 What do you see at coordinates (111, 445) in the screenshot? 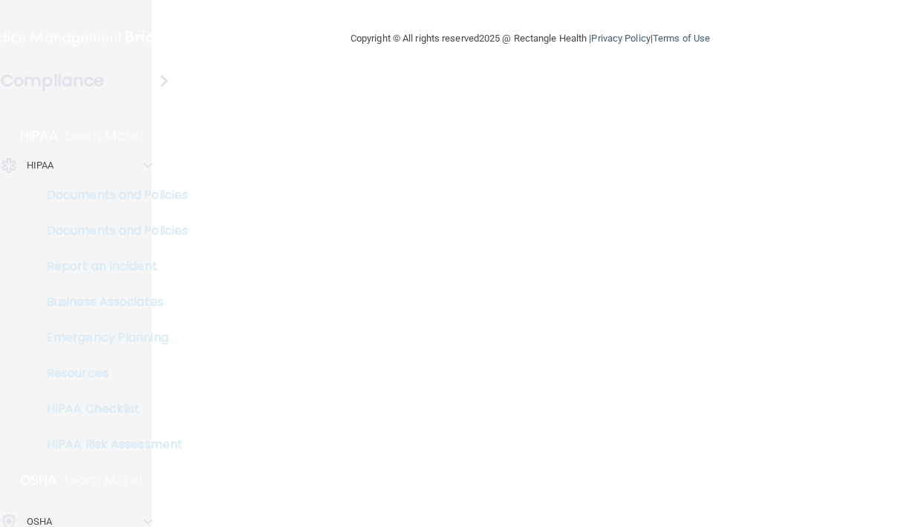
I see `p: HIPAA Risk Assessment` at bounding box center [111, 445].